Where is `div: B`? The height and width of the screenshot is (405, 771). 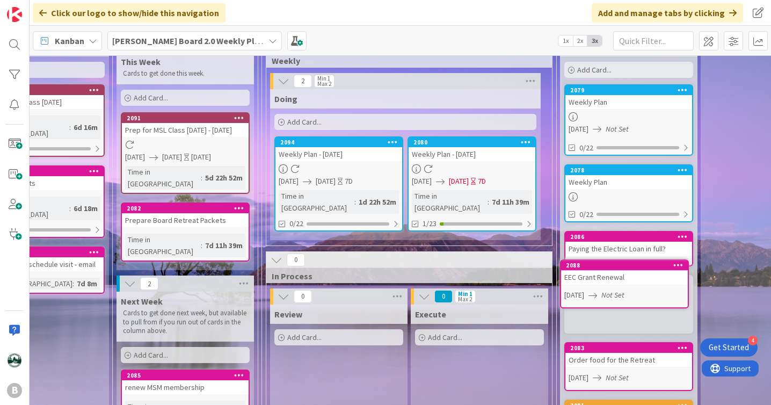 div: B is located at coordinates (14, 390).